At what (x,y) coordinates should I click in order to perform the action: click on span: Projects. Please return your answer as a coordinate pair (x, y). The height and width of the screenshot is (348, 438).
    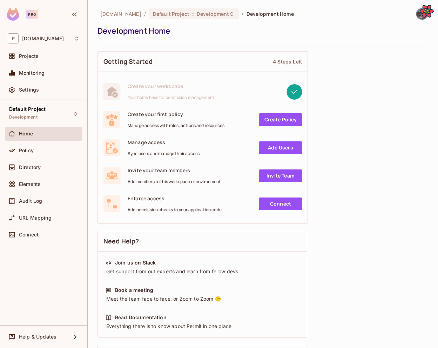
    Looking at the image, I should click on (29, 56).